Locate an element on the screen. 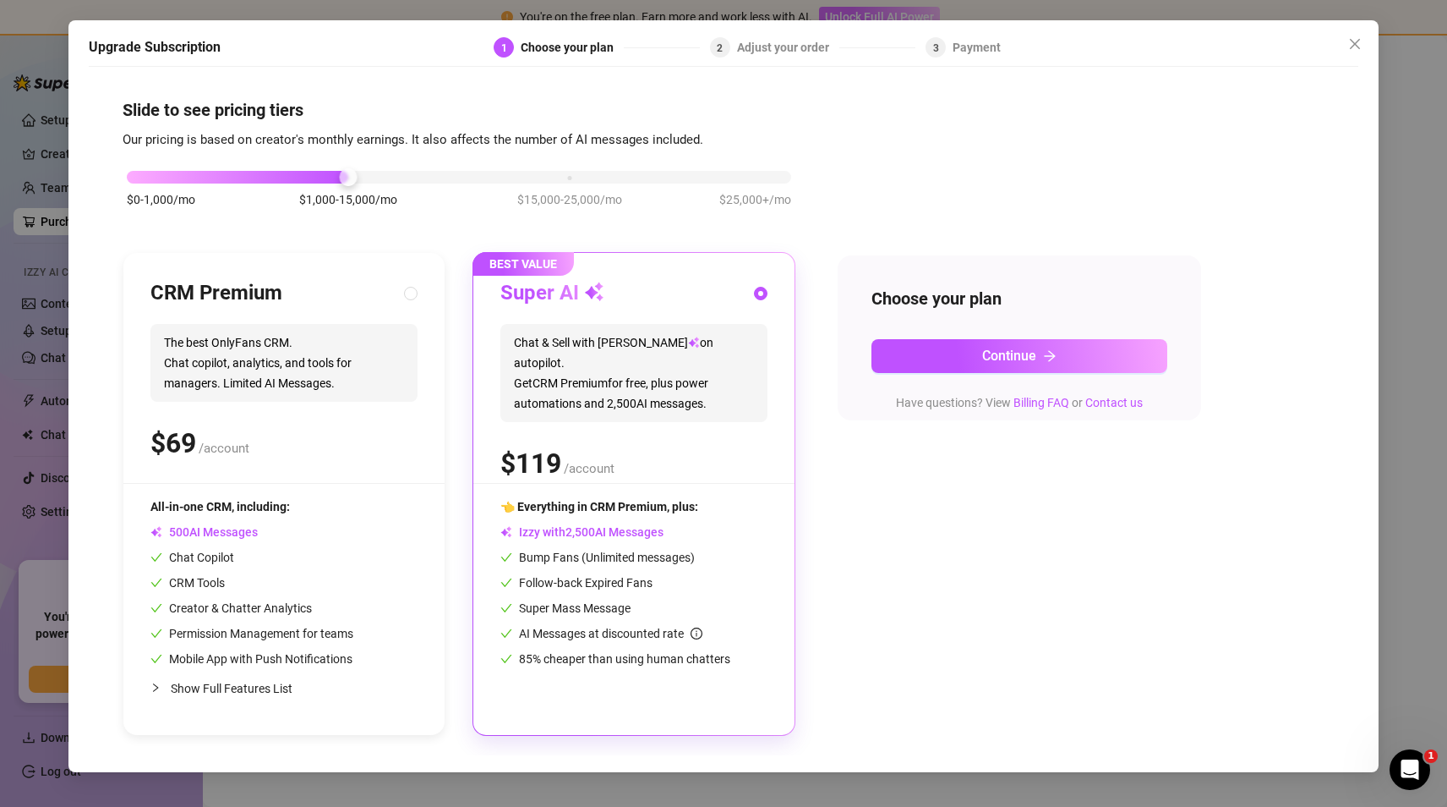  h5: Upgrade Subscription is located at coordinates (155, 47).